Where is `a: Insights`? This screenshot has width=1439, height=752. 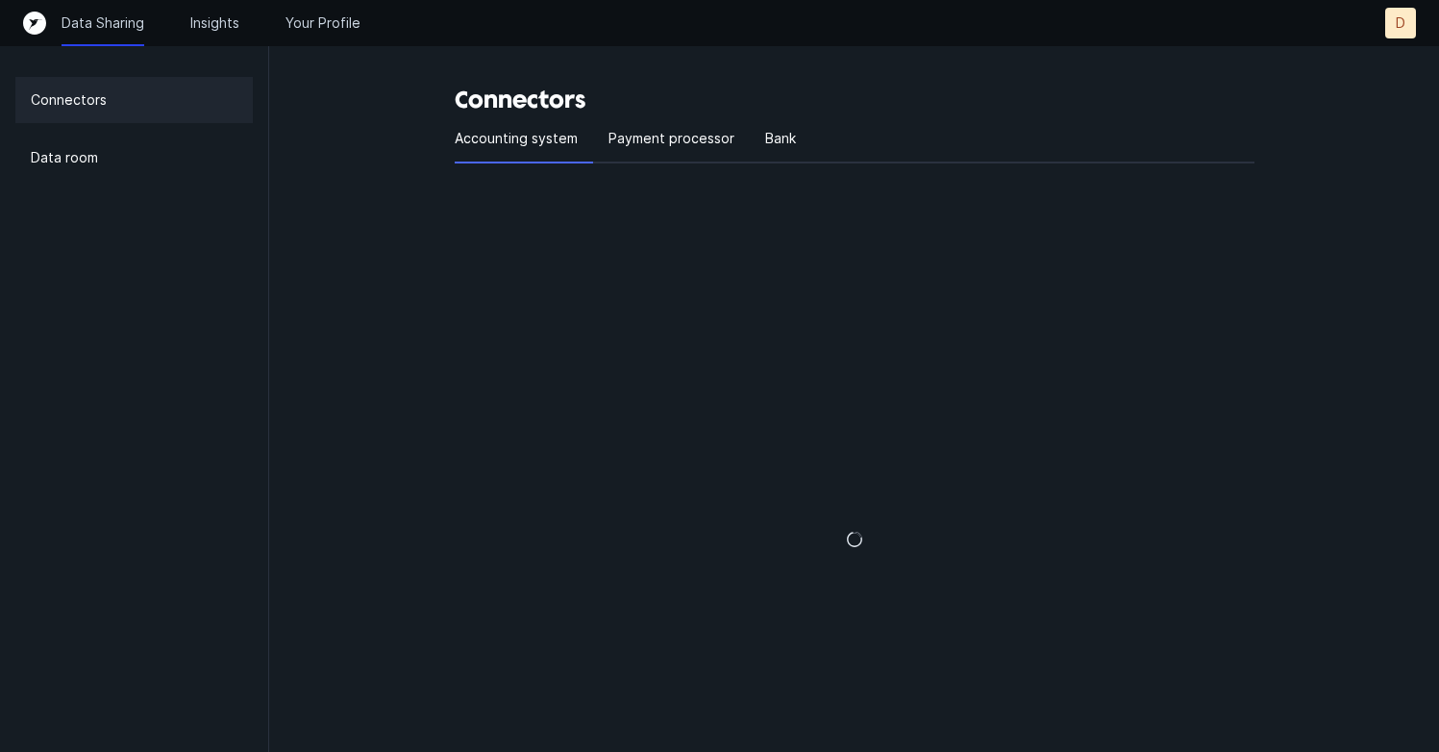
a: Insights is located at coordinates (214, 23).